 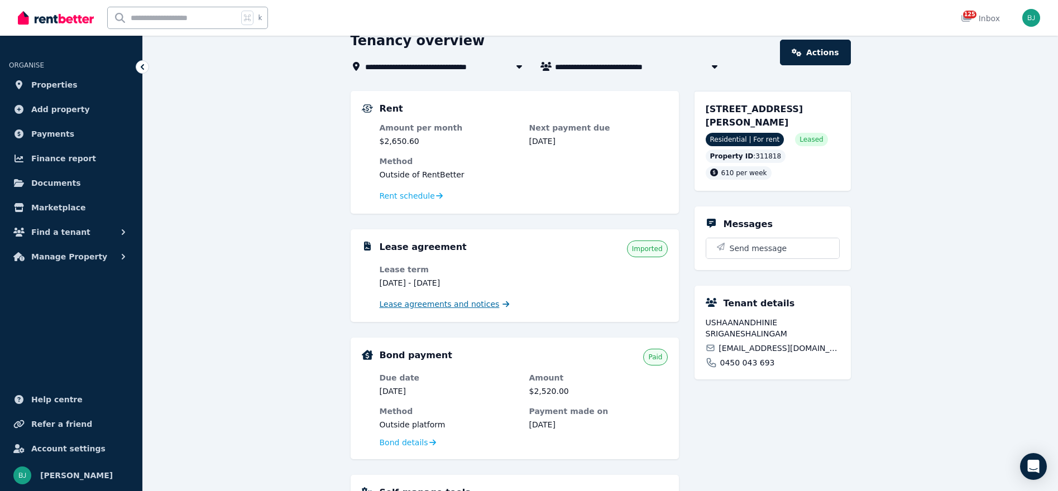 What do you see at coordinates (449, 425) in the screenshot?
I see `dd: Outside platform` at bounding box center [449, 425].